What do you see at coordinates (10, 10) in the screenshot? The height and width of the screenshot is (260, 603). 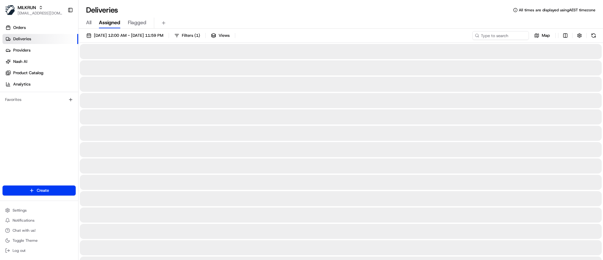 I see `img: MILKRUN` at bounding box center [10, 10].